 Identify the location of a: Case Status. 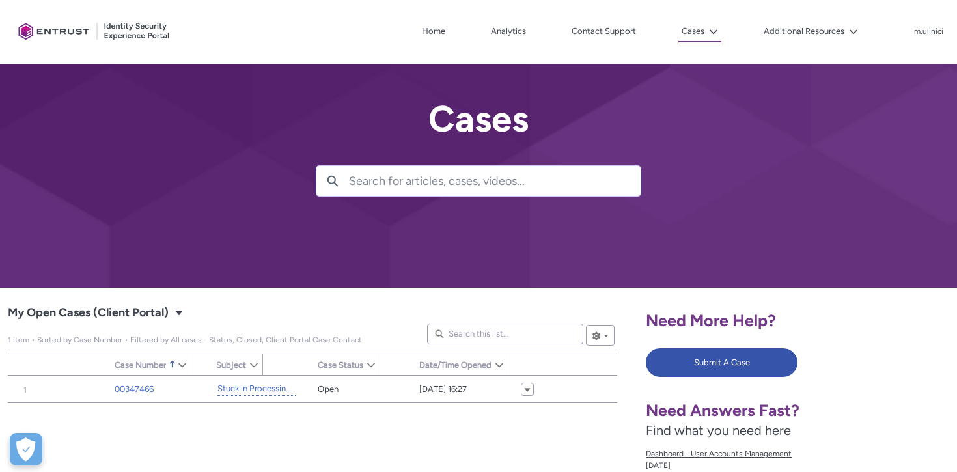
(339, 365).